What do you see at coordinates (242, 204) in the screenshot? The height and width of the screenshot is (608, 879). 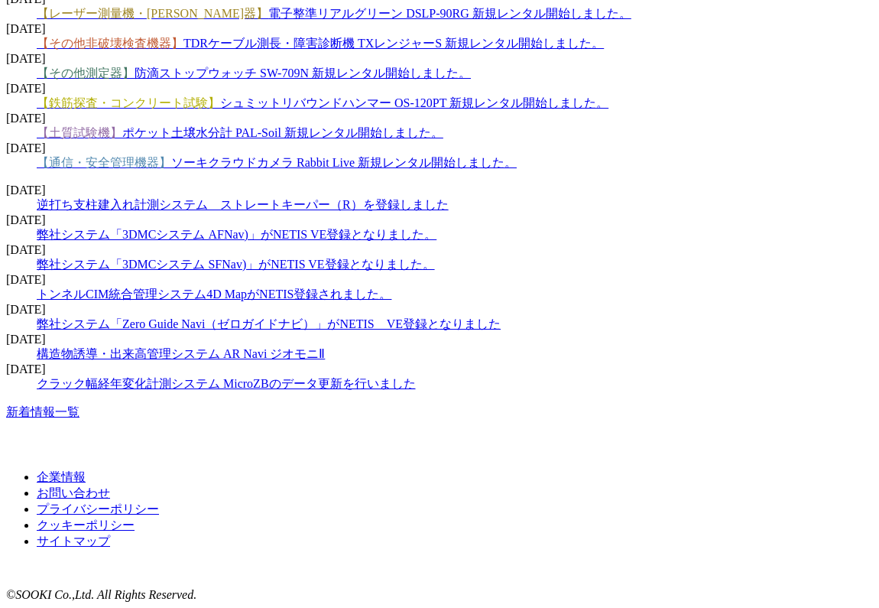 I see `a: 逆打ち支柱建入れ計測システム ストレートキーパー（R）を登録しました` at bounding box center [242, 204].